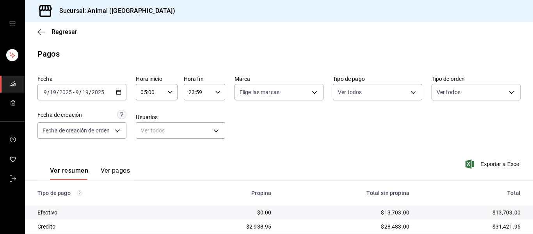  What do you see at coordinates (12, 23) in the screenshot?
I see `button: open drawer` at bounding box center [12, 23].